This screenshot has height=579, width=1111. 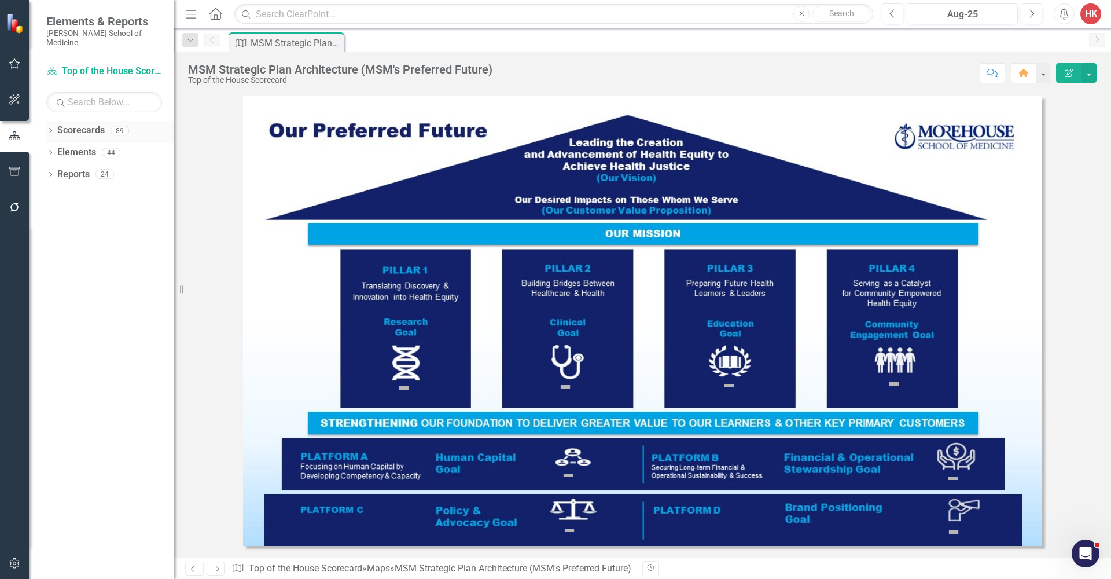 I want to click on div: 89, so click(x=120, y=130).